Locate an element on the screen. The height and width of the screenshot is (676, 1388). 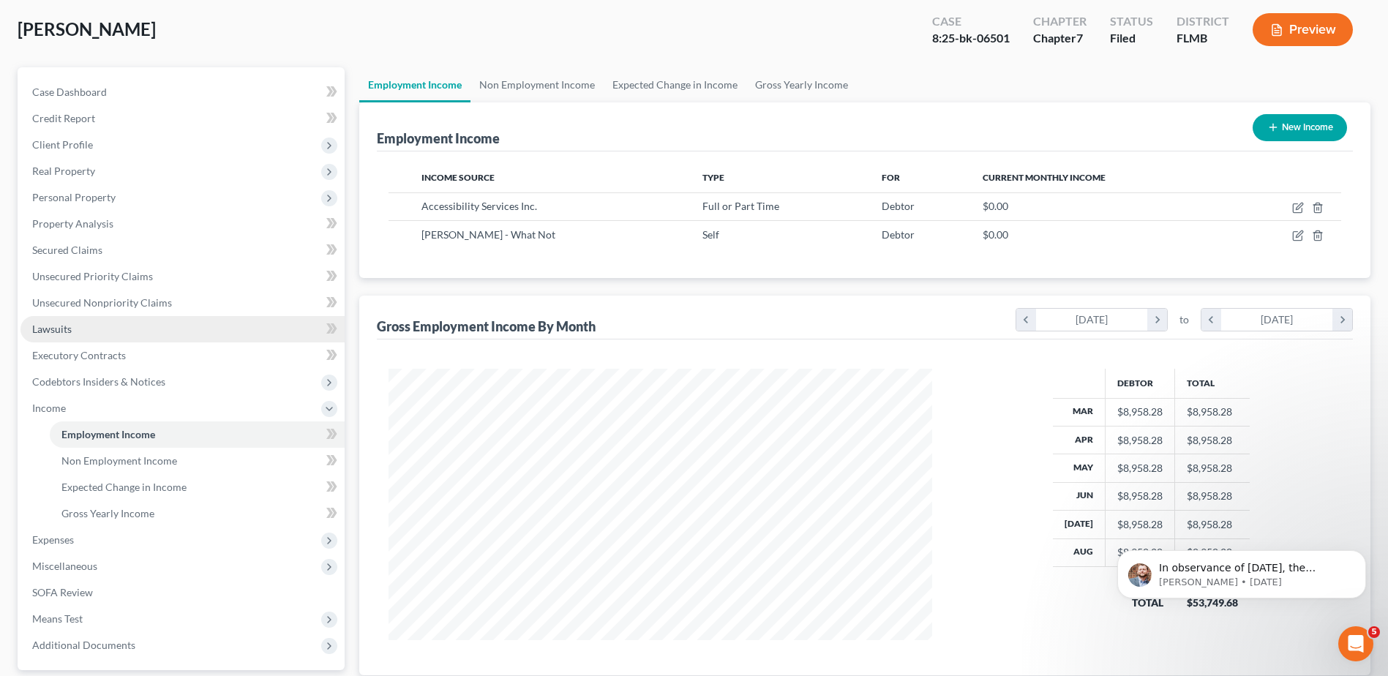
button: Gif picker is located at coordinates (52, 485).